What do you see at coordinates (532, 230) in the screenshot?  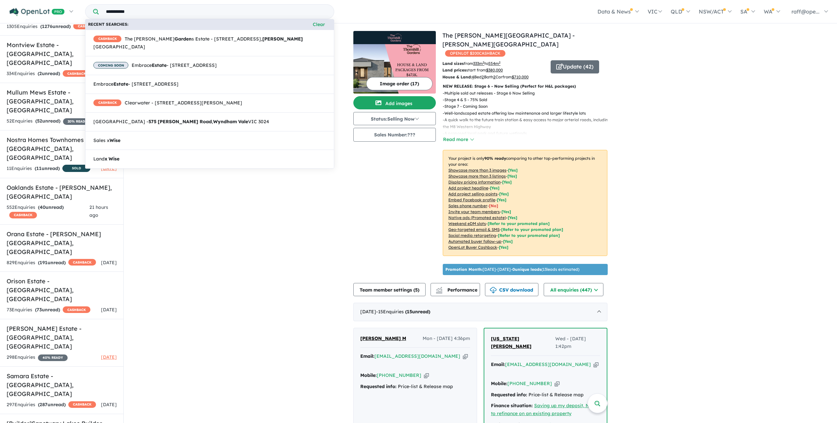 I see `span: [Refer to your promoted plan]` at bounding box center [532, 230].